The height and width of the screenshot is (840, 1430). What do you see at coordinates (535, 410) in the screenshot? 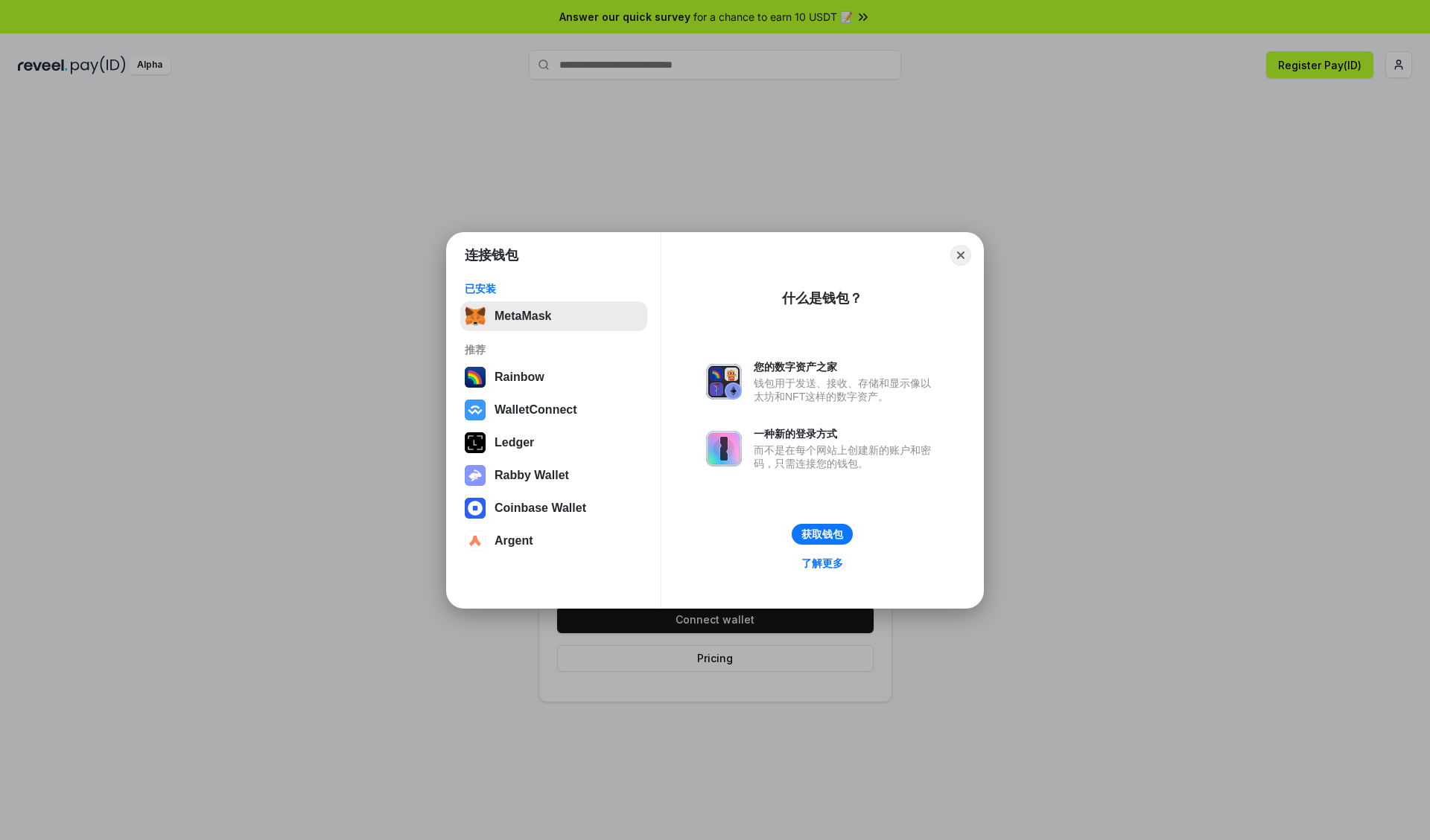
I see `div: WalletConnect` at bounding box center [535, 410].